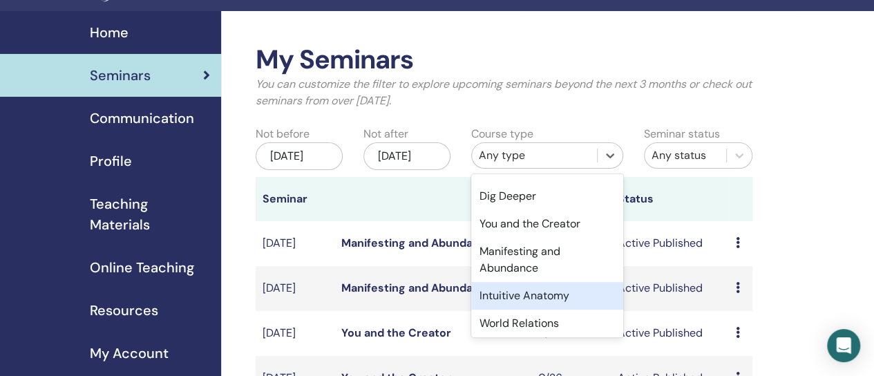  I want to click on div: Manifesting and Abundance, so click(547, 260).